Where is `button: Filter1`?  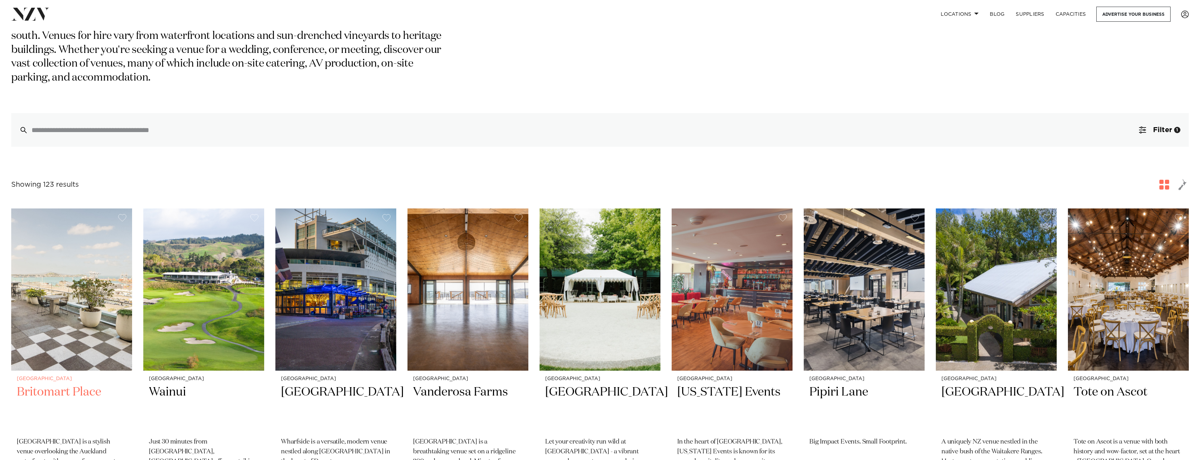
button: Filter1 is located at coordinates (1160, 130).